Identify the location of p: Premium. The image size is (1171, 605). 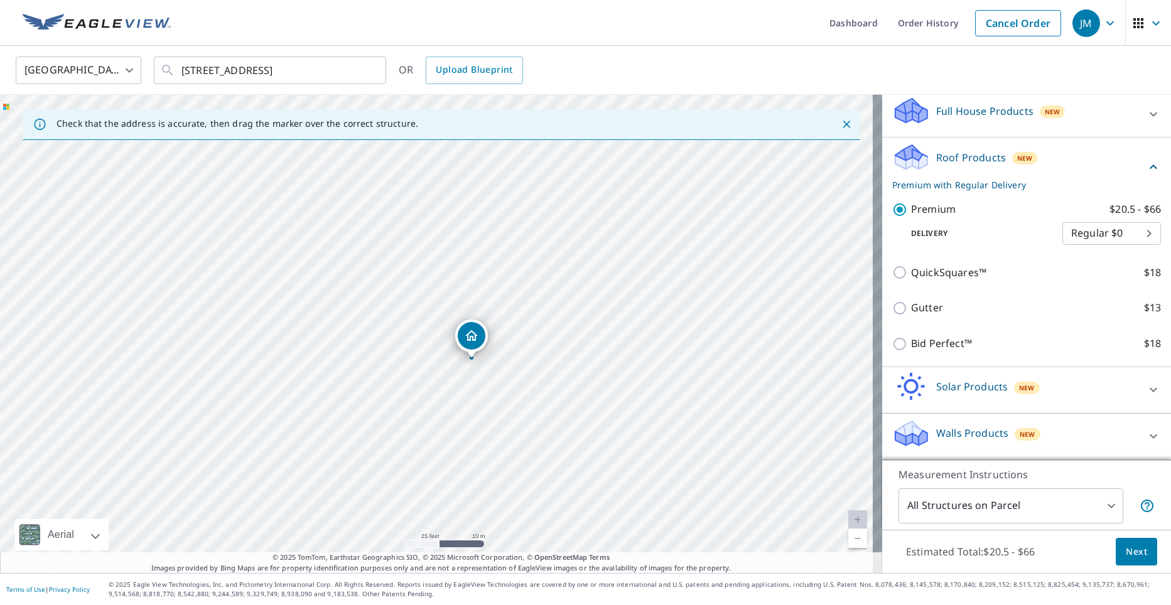
(933, 209).